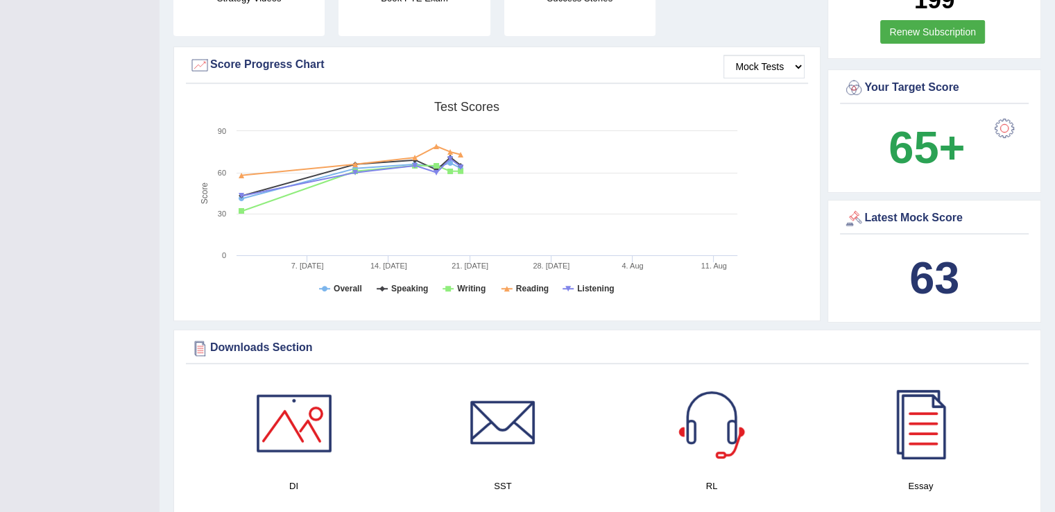  I want to click on tspan: 11. Aug, so click(714, 266).